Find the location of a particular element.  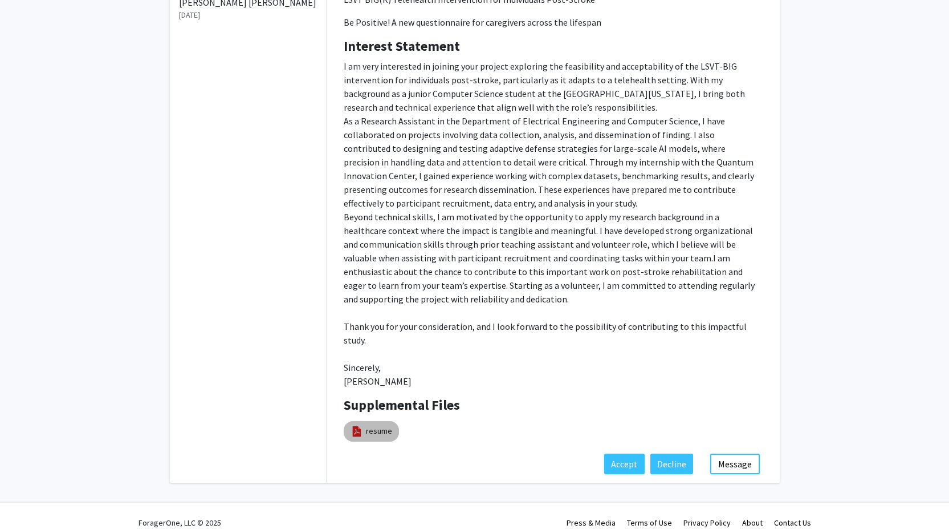

a: Contact Us is located at coordinates (792, 522).